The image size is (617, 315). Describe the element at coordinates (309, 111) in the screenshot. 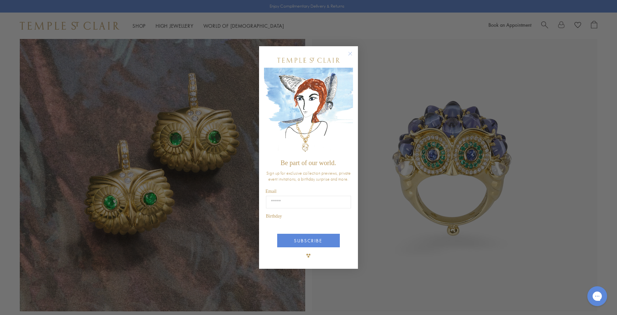

I see `img: c4a9eb12-d91a-4d4a-8ee0-386386f4f338.jpeg` at that location.